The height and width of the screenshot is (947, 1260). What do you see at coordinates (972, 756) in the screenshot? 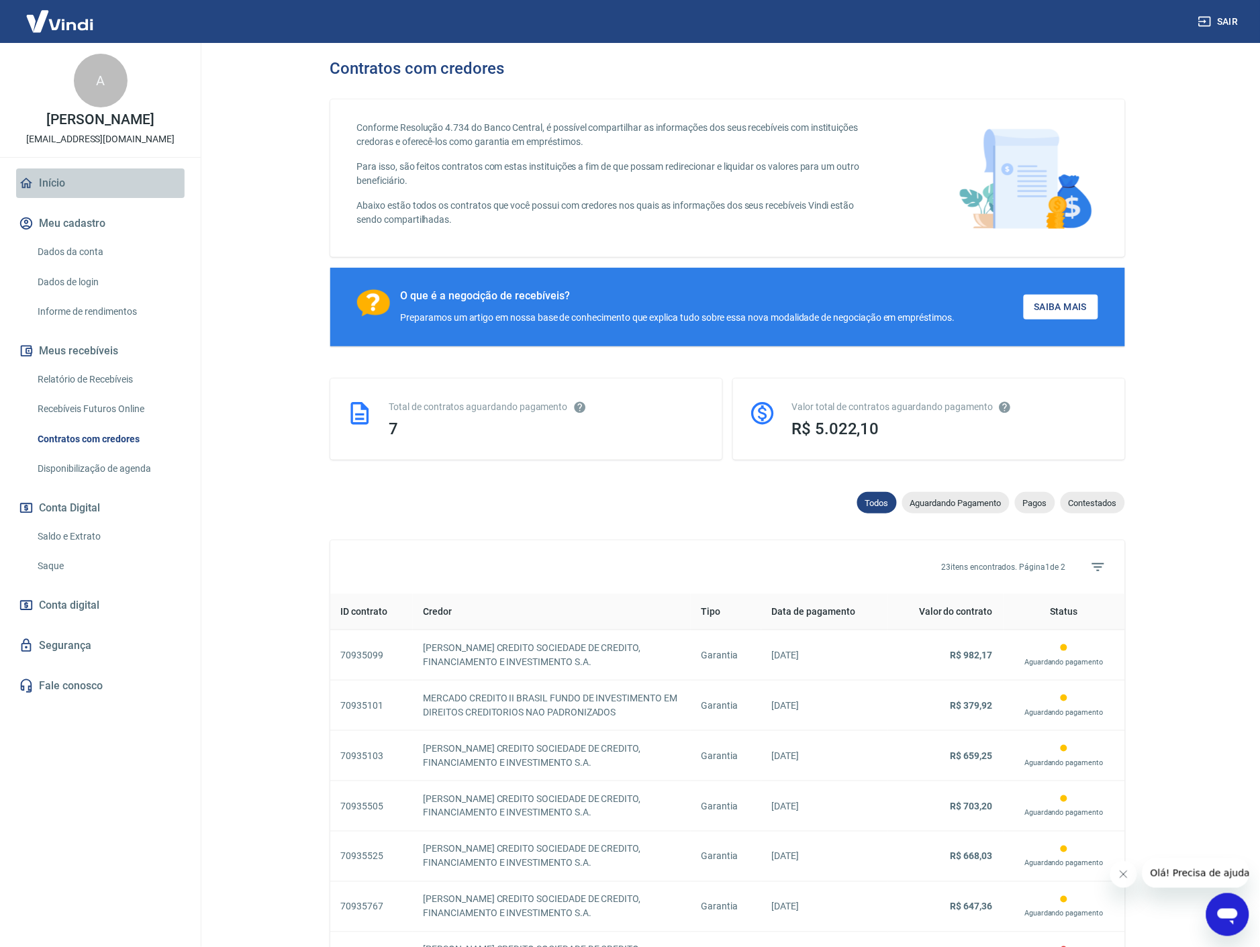
I see `strong: R$ 659,25` at bounding box center [972, 756].